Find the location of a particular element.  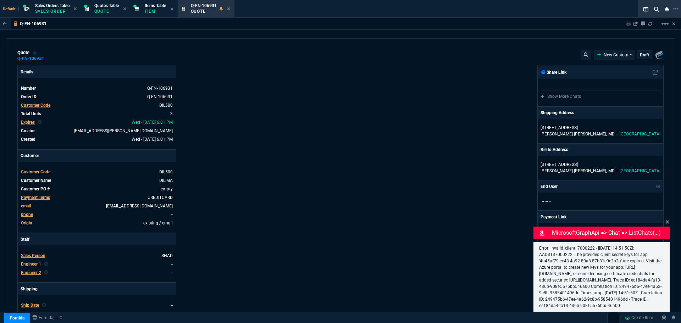

a: msbcCompanyName is located at coordinates (47, 318).